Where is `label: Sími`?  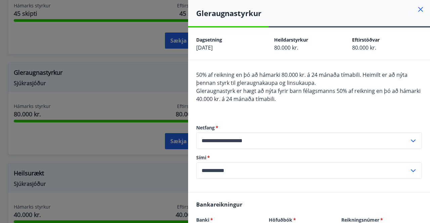
label: Sími is located at coordinates (309, 158).